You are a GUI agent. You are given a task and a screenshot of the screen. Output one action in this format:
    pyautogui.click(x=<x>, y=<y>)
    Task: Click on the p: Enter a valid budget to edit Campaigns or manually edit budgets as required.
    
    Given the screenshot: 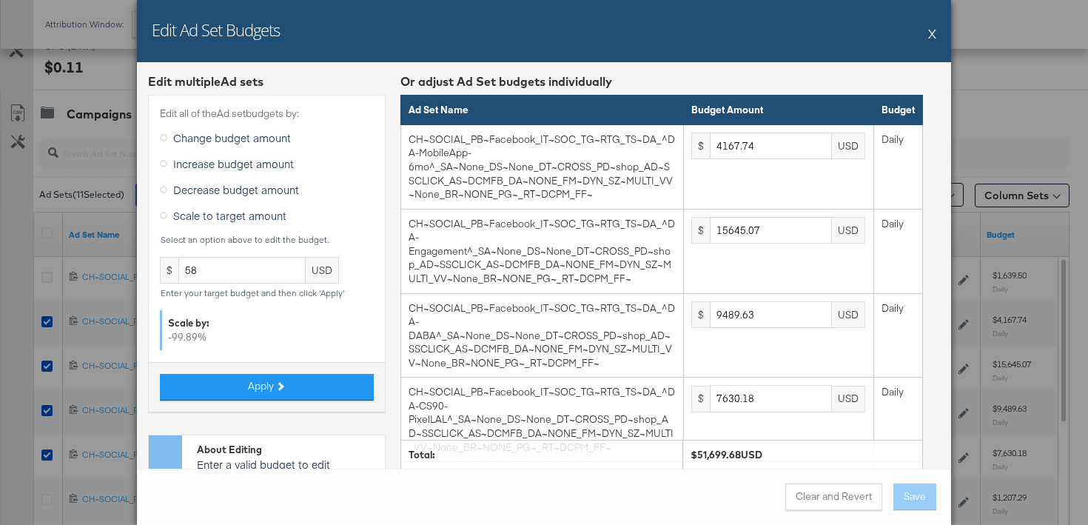 What is the action you would take?
    pyautogui.click(x=287, y=478)
    